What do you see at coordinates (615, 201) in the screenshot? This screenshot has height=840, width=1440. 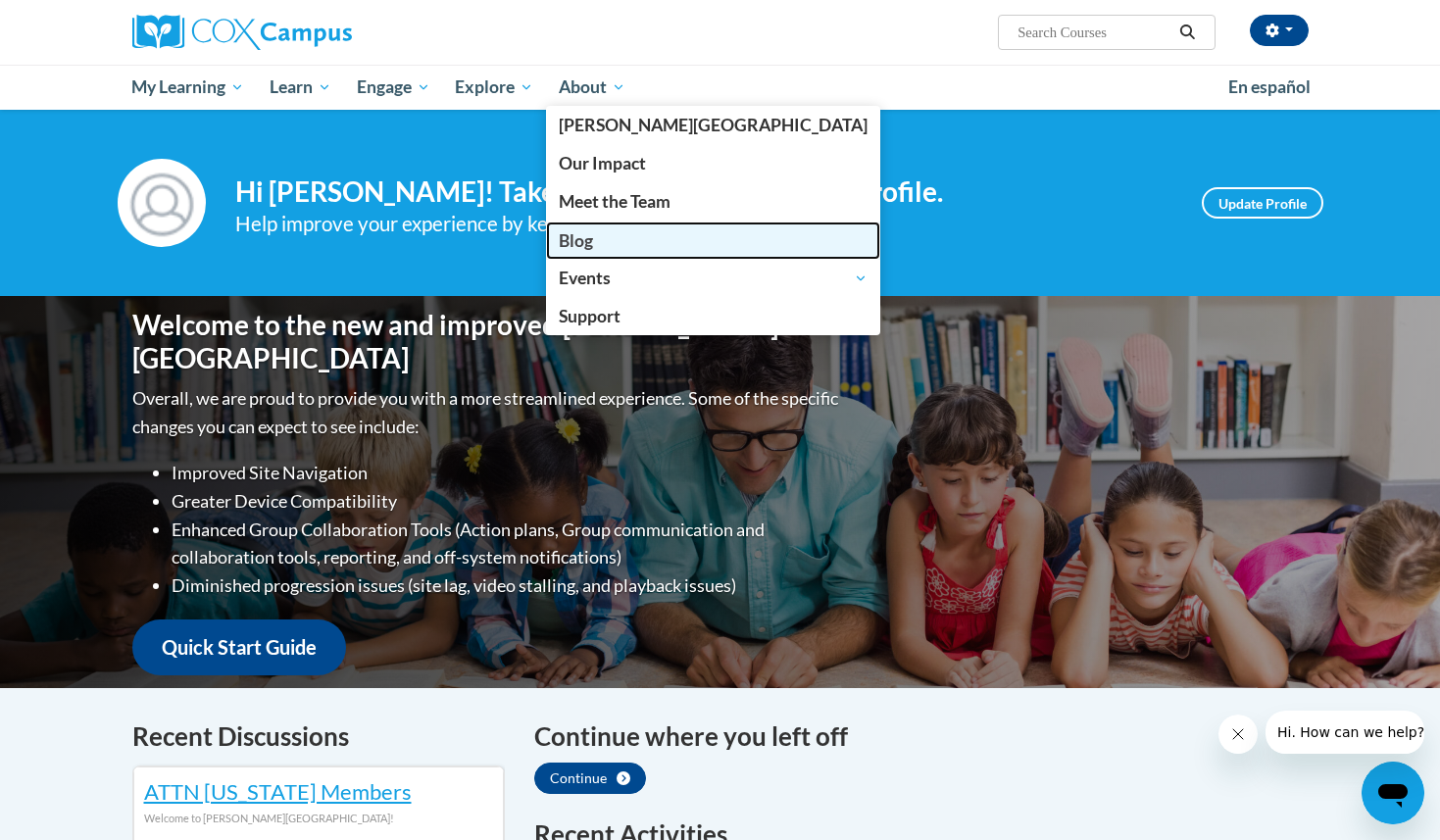 I see `span: Meet the Team` at bounding box center [615, 201].